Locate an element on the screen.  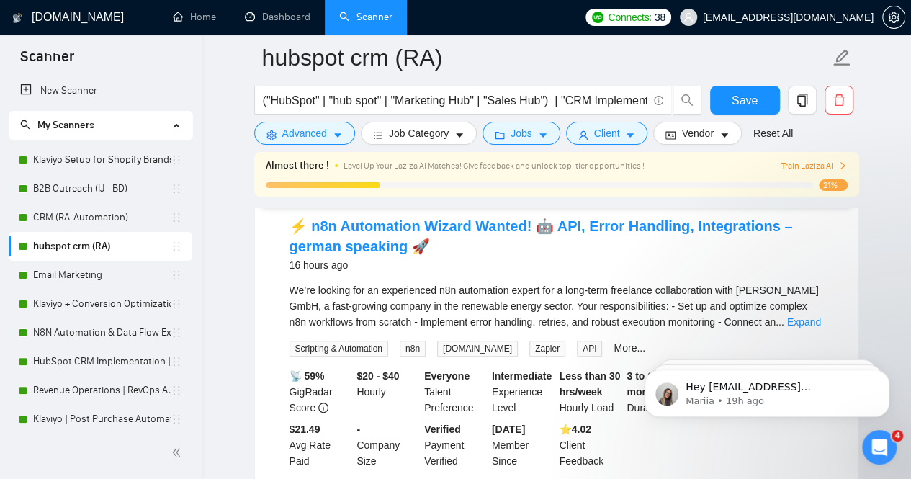
span: Scripting & Automation is located at coordinates (339, 349).